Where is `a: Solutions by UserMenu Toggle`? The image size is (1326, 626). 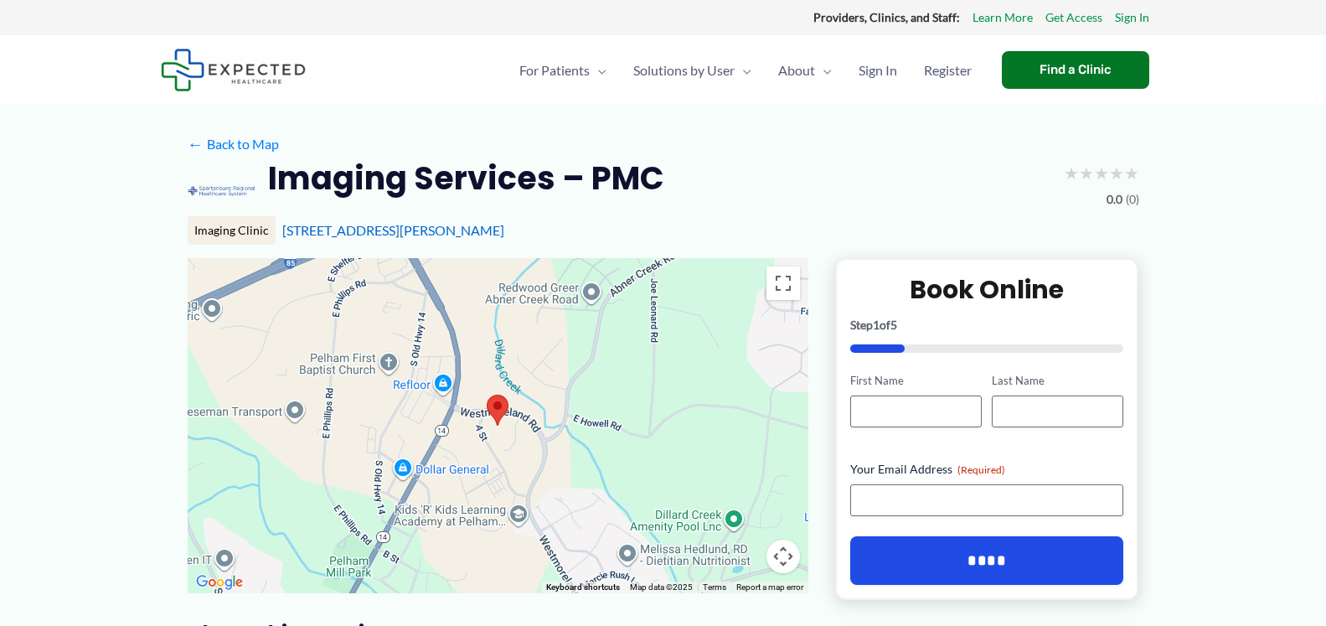 a: Solutions by UserMenu Toggle is located at coordinates (692, 70).